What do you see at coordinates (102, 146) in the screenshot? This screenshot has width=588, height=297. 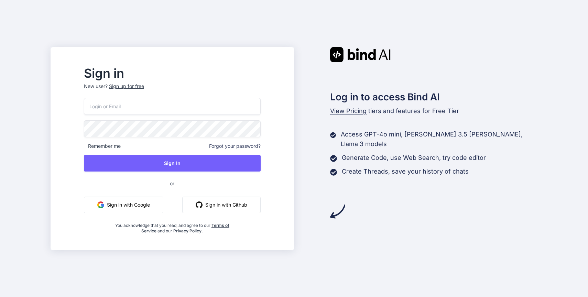 I see `span: Remember me` at bounding box center [102, 146].